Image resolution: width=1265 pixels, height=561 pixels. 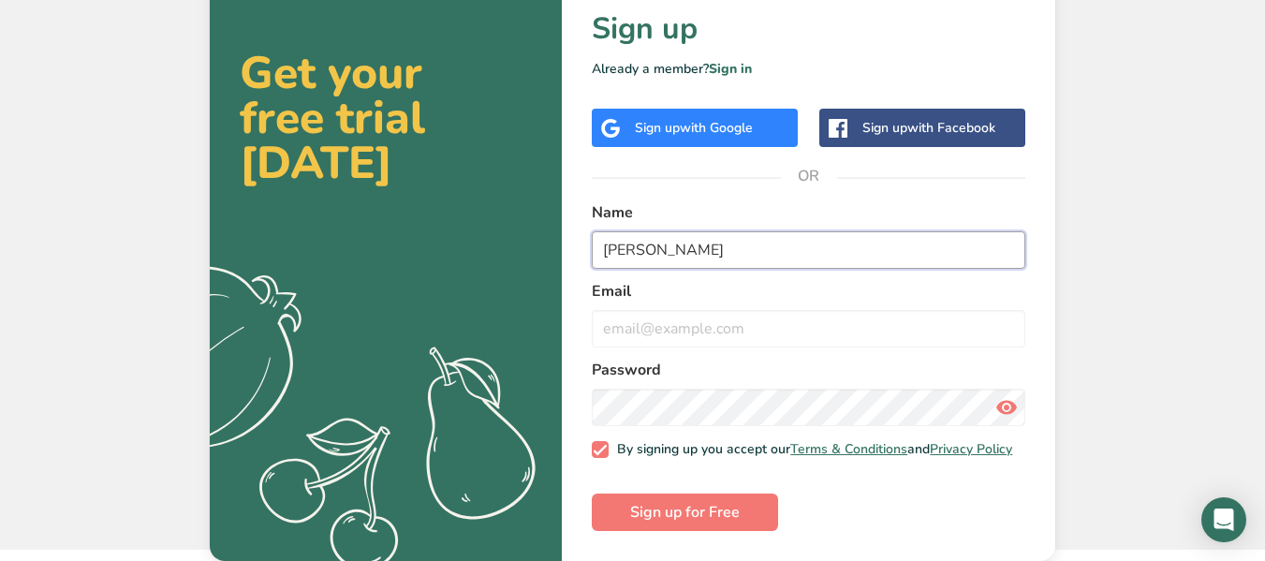 I want to click on span: By signing up you accept our and, so click(x=811, y=450).